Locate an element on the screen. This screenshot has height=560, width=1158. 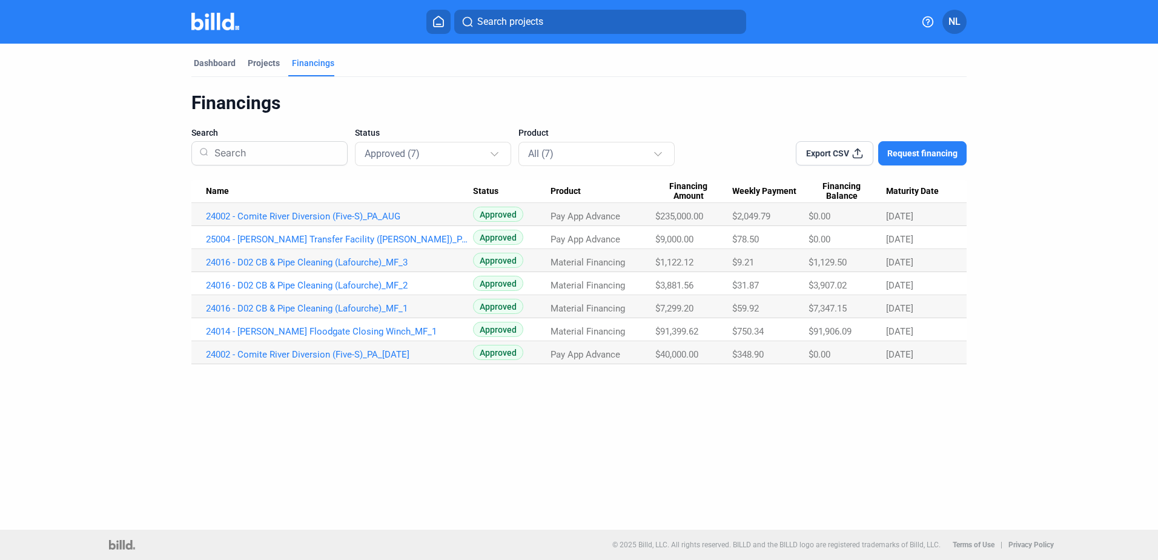
span: $2,049.79 is located at coordinates (751, 216).